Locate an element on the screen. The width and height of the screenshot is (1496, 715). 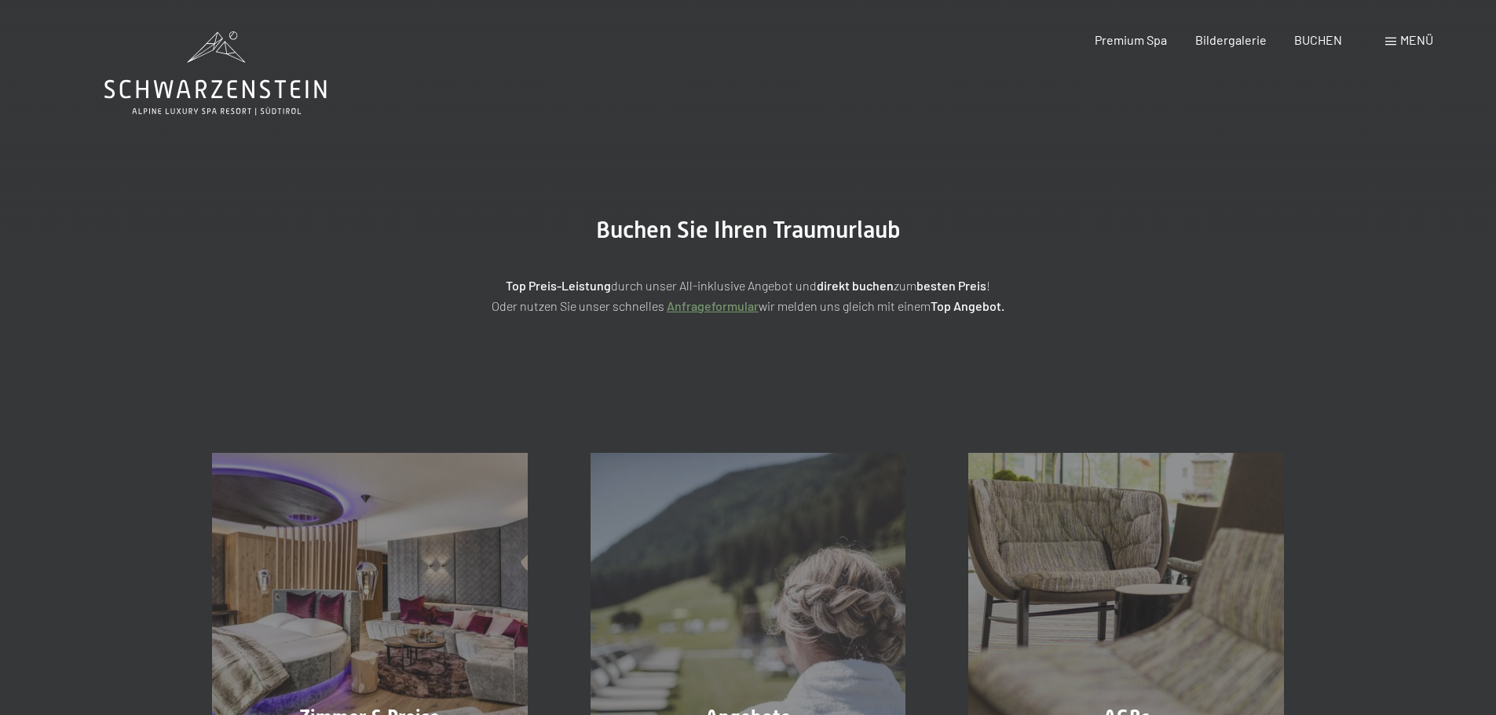
span: Menü is located at coordinates (1417, 39).